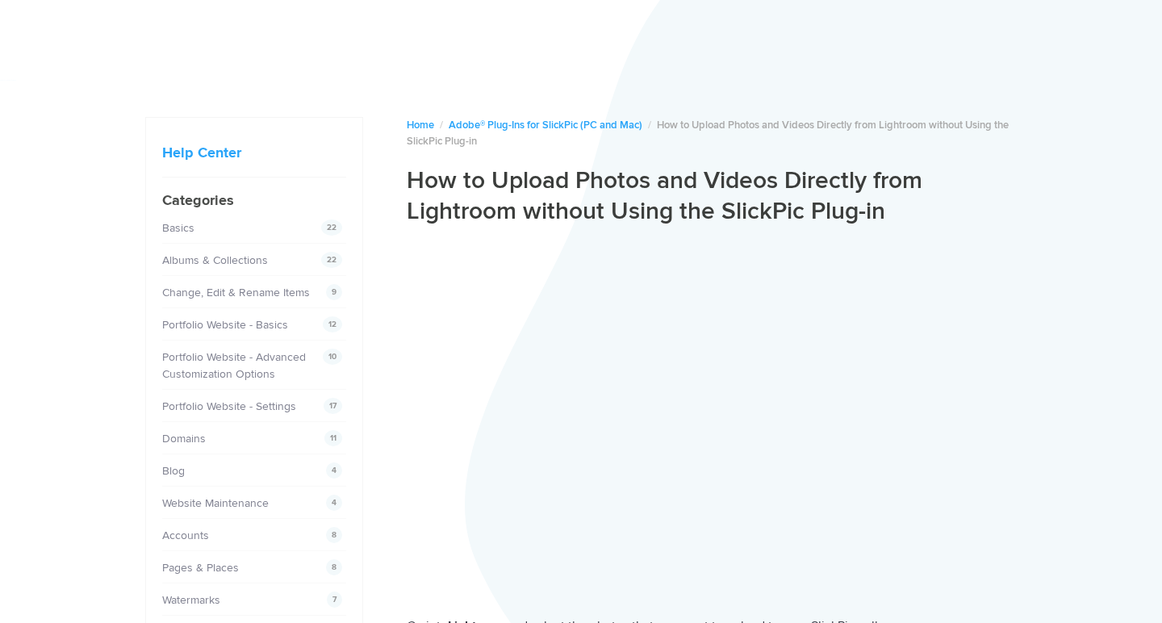  What do you see at coordinates (225, 324) in the screenshot?
I see `a: Portfolio Website - Basics` at bounding box center [225, 324].